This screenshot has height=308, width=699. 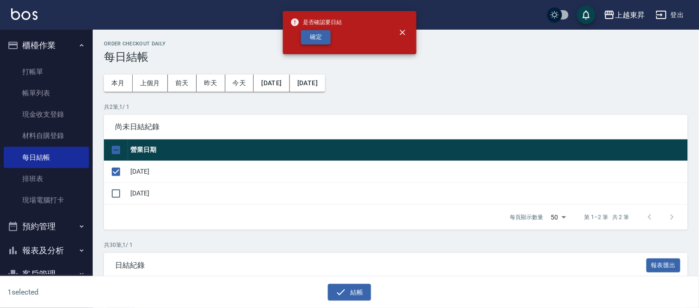 What do you see at coordinates (240, 83) in the screenshot?
I see `button: 今天` at bounding box center [240, 83].